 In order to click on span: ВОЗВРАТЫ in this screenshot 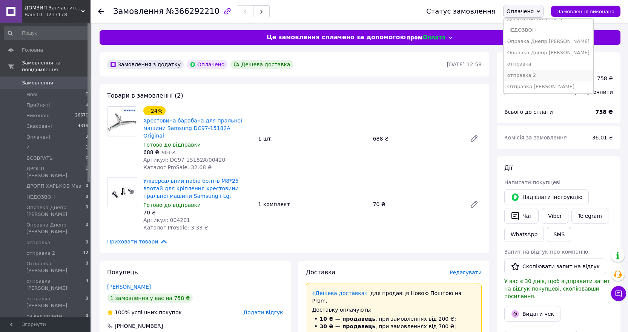, I will do `click(40, 158)`.